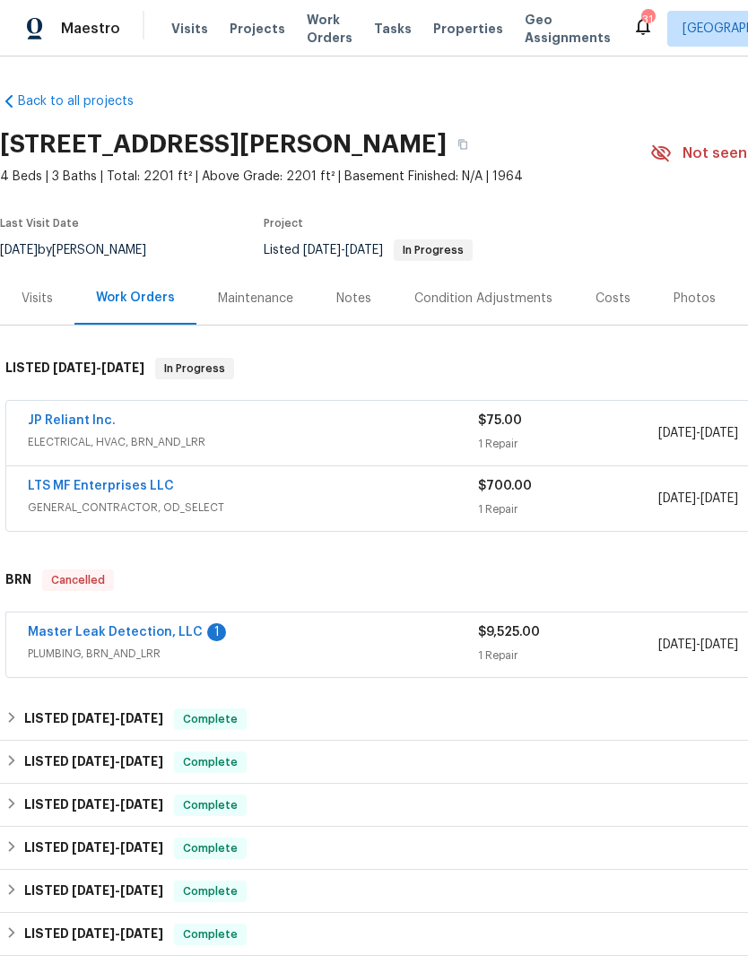 This screenshot has width=748, height=964. What do you see at coordinates (499, 420) in the screenshot?
I see `span: $75.00` at bounding box center [499, 420].